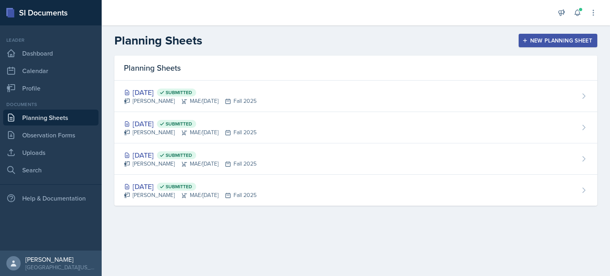 This screenshot has height=276, width=610. Describe the element at coordinates (51, 198) in the screenshot. I see `div: Help & Documentation` at that location.